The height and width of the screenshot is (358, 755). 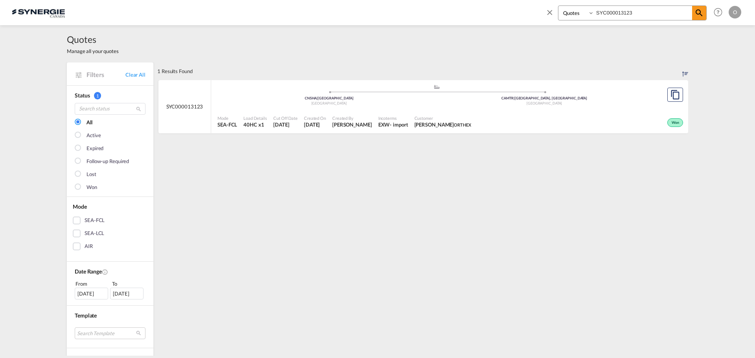 I want to click on div: Expired, so click(x=95, y=149).